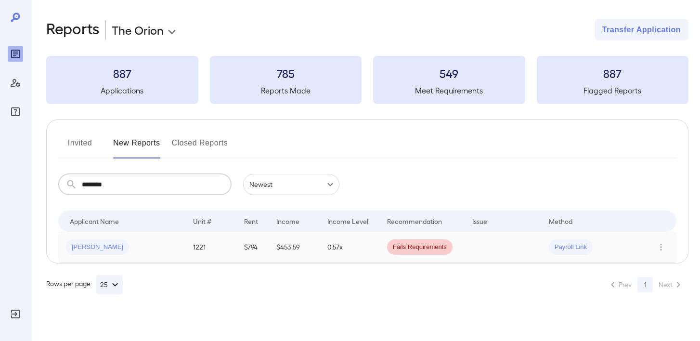  I want to click on td: $794, so click(253, 247).